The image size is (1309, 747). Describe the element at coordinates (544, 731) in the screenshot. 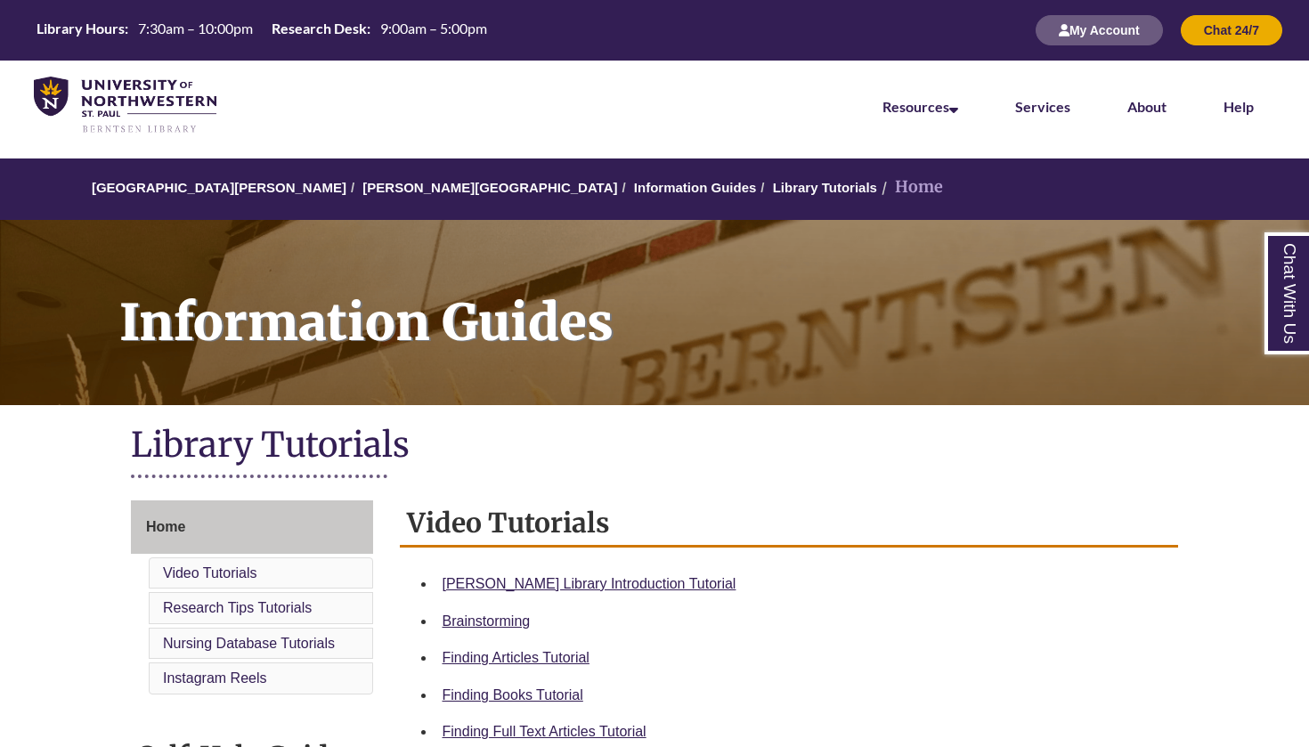

I see `a: Finding Full Text Articles Tutorial` at that location.